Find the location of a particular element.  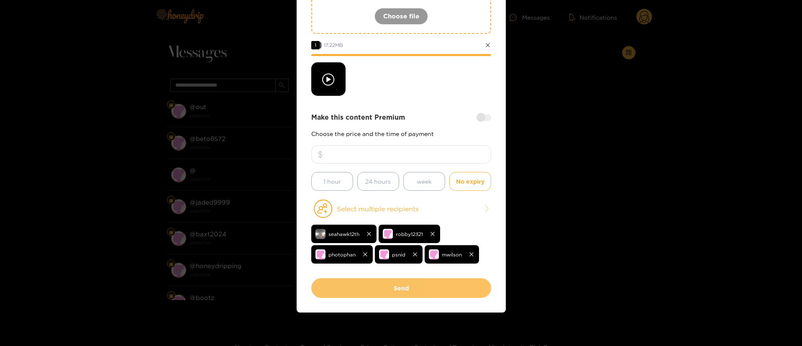

button: 24 hours is located at coordinates (378, 181).